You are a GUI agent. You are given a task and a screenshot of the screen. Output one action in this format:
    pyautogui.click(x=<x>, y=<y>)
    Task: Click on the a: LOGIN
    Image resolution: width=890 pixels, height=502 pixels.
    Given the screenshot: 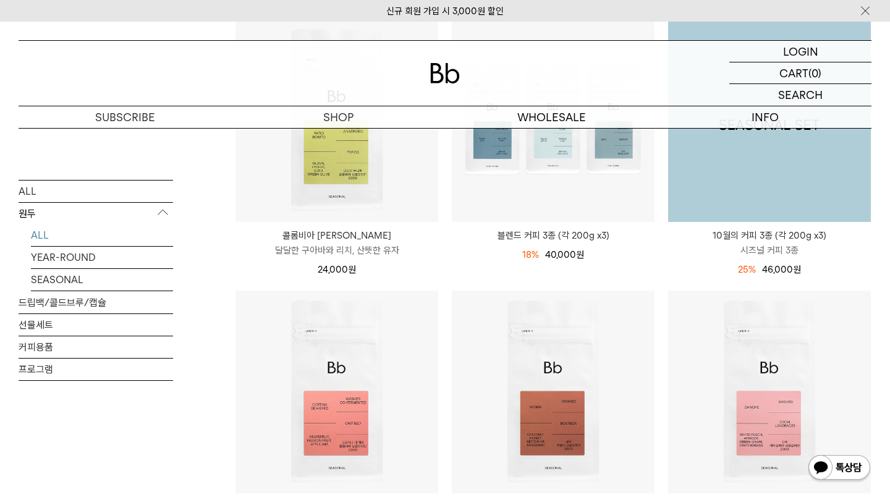 What is the action you would take?
    pyautogui.click(x=800, y=51)
    